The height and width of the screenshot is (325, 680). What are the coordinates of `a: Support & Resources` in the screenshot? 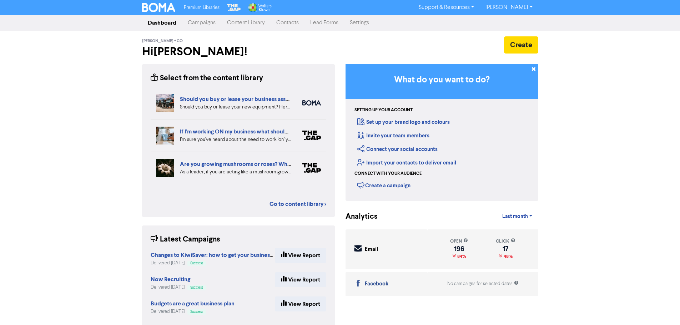 It's located at (446, 7).